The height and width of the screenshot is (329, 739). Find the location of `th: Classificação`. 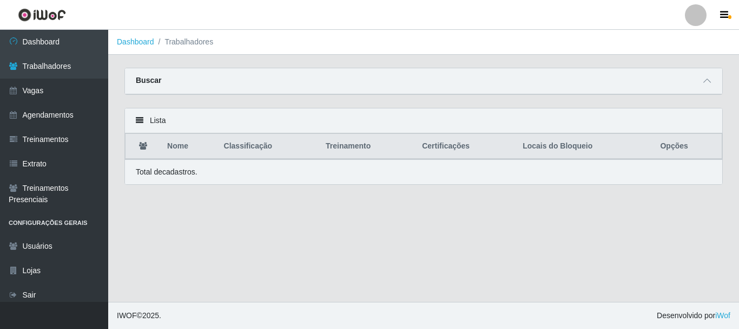

th: Classificação is located at coordinates (268, 146).